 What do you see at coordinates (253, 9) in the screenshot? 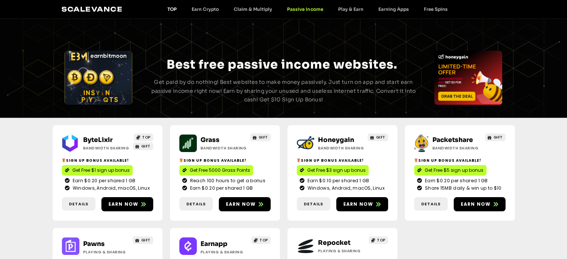
I see `a: Claim & Multiply` at bounding box center [253, 9].